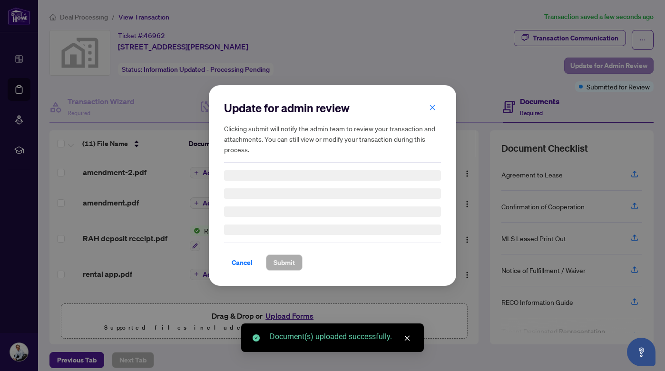 This screenshot has height=371, width=665. I want to click on span: Cancel, so click(242, 262).